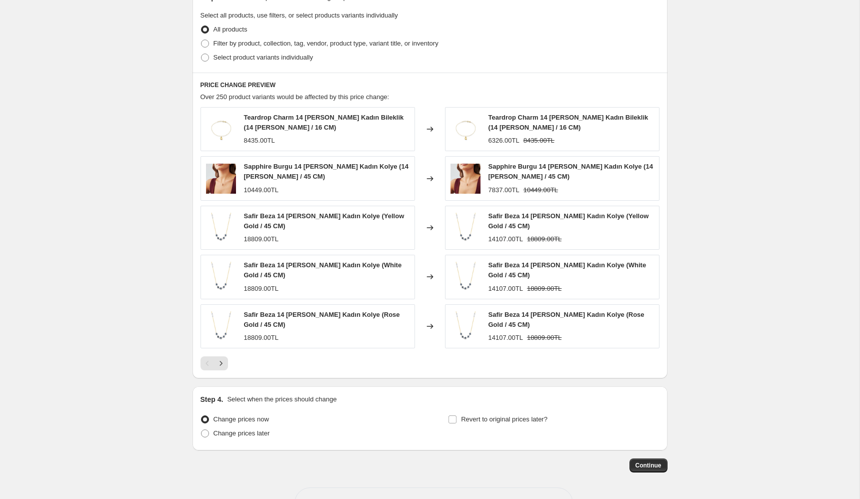 This screenshot has width=860, height=499. I want to click on span: Select product variants individually, so click(263, 57).